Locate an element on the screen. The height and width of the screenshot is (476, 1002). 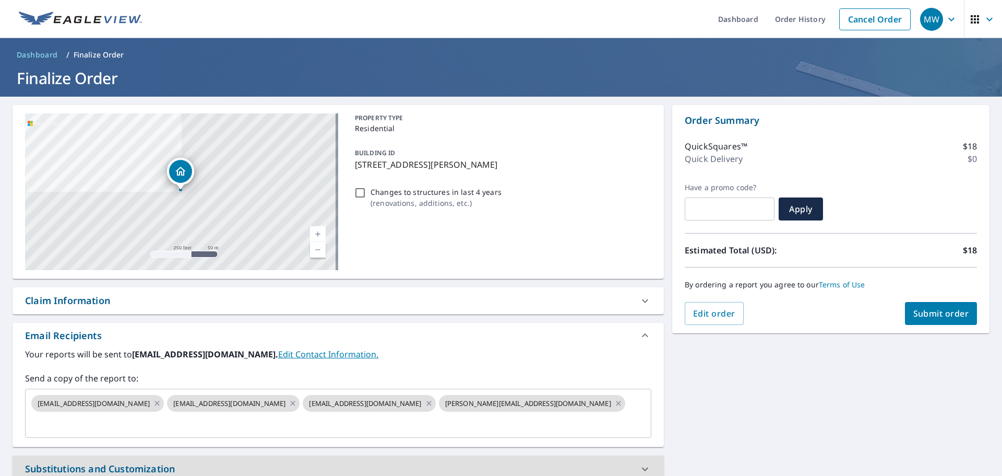
p: ( renovations, additions, etc. ) is located at coordinates (436, 203).